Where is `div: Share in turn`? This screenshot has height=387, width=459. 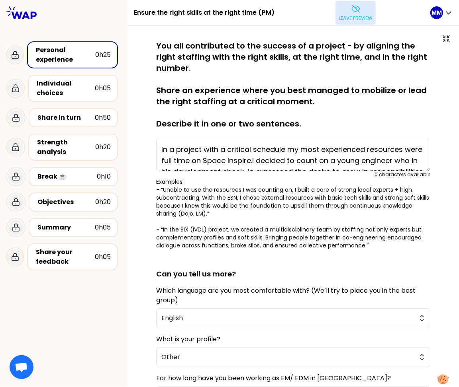
div: Share in turn is located at coordinates (66, 118).